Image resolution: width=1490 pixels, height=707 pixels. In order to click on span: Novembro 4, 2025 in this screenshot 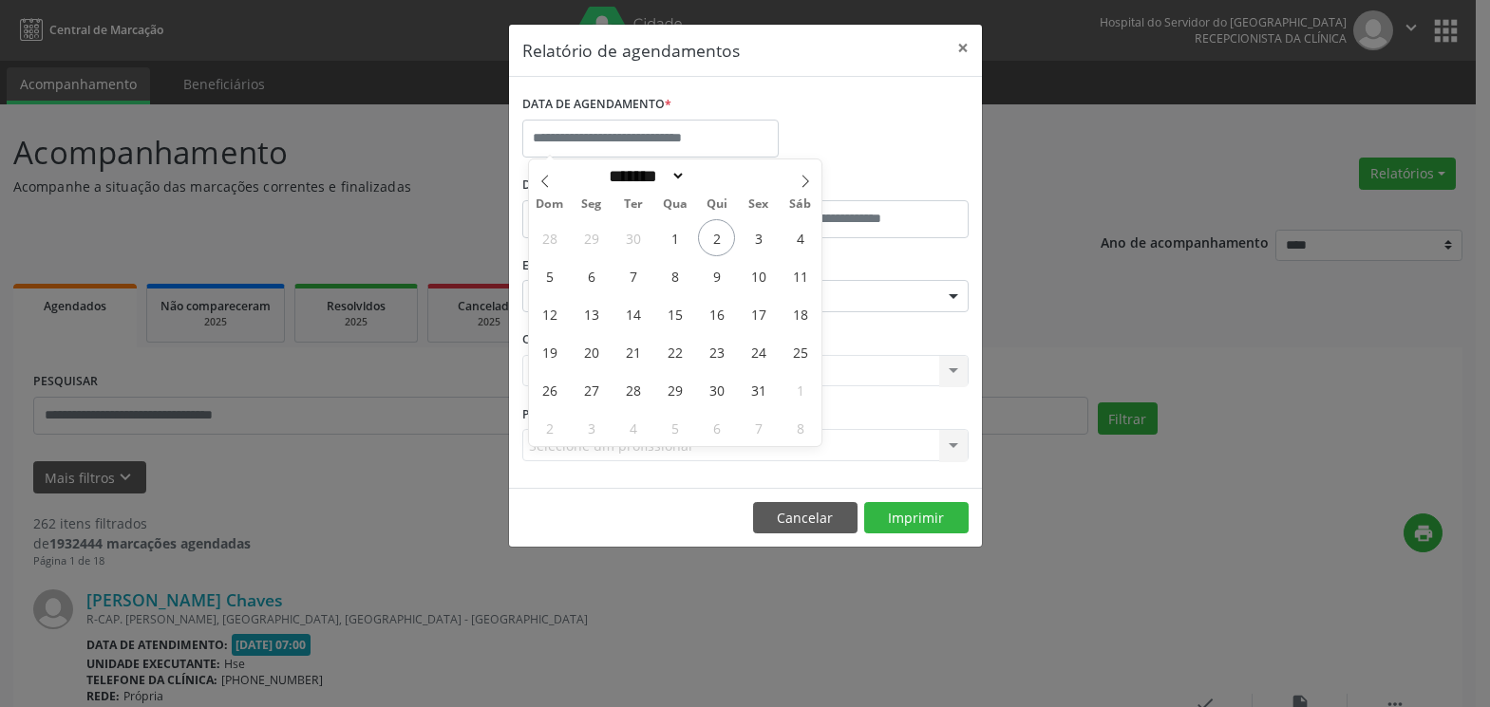, I will do `click(632, 427)`.